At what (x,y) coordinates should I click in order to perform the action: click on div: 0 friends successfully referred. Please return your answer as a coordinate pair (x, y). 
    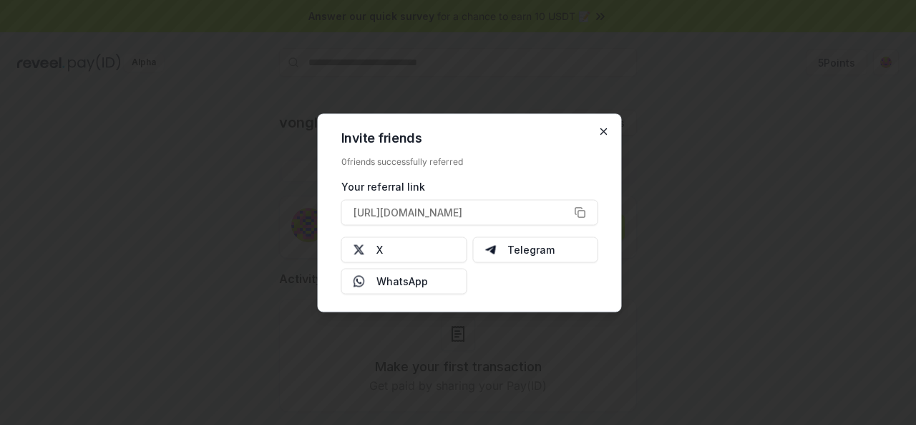
    Looking at the image, I should click on (470, 161).